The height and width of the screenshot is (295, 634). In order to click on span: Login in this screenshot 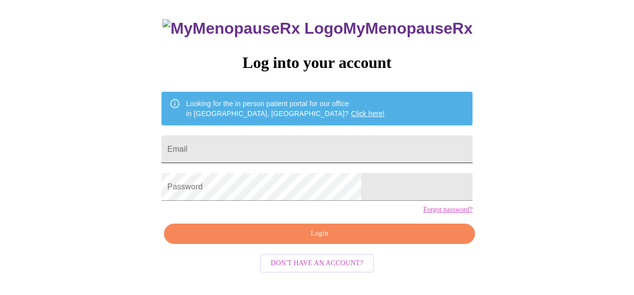, I will do `click(320, 233)`.